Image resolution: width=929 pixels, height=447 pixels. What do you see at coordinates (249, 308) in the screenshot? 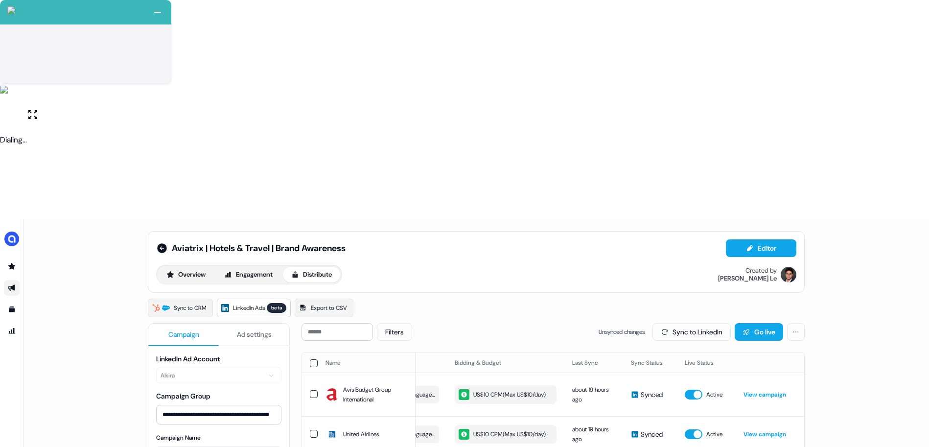
I see `span: LinkedIn Ads` at bounding box center [249, 308].